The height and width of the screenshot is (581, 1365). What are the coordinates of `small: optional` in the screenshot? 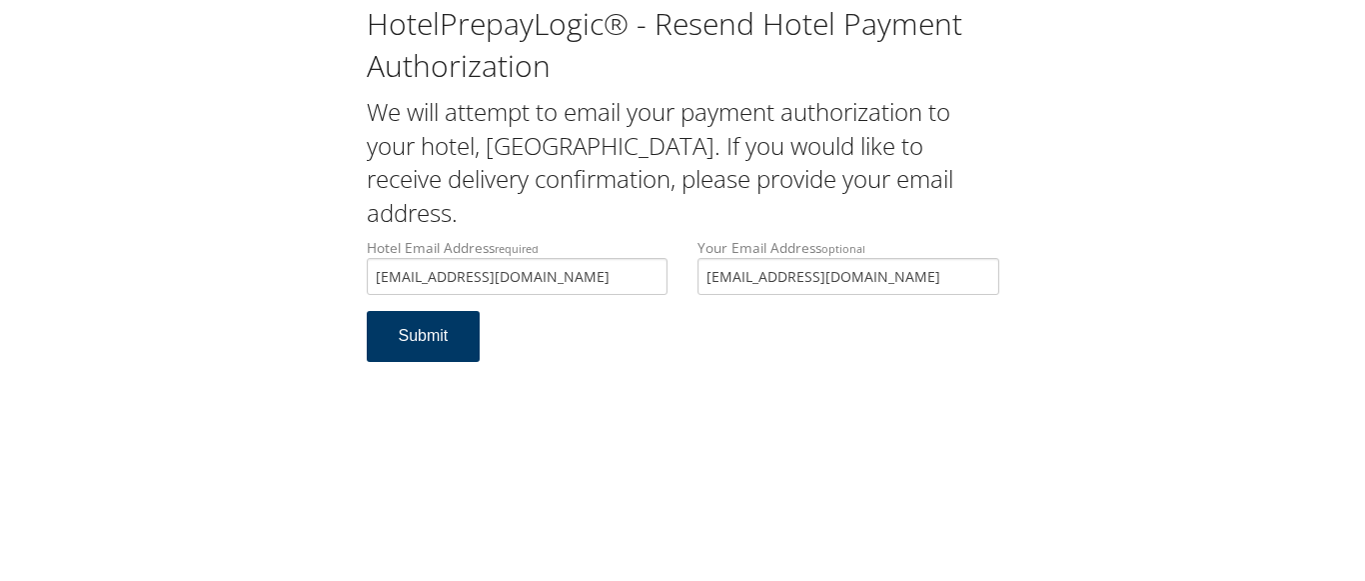 It's located at (844, 248).